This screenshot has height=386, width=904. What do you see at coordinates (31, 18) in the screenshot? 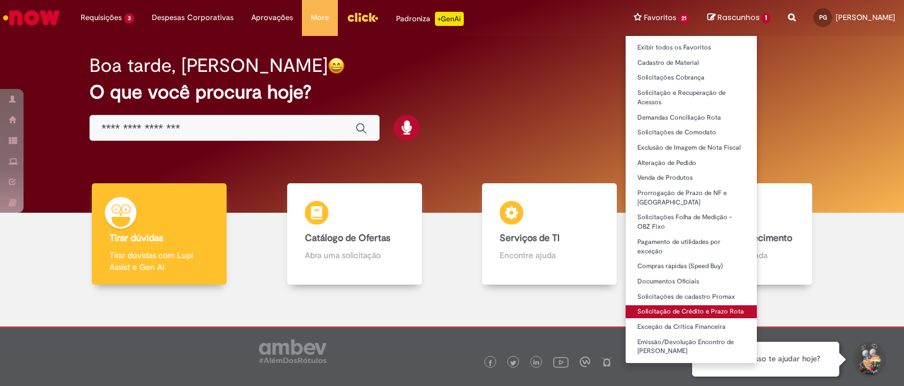
I see `img: ServiceNow` at bounding box center [31, 18].